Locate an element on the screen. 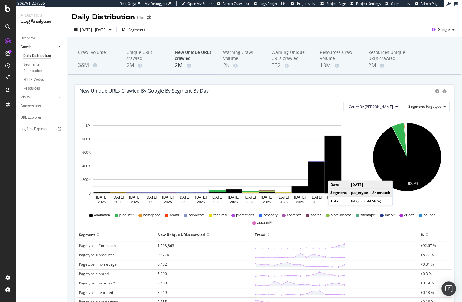  span: Open in dev is located at coordinates (401, 3).